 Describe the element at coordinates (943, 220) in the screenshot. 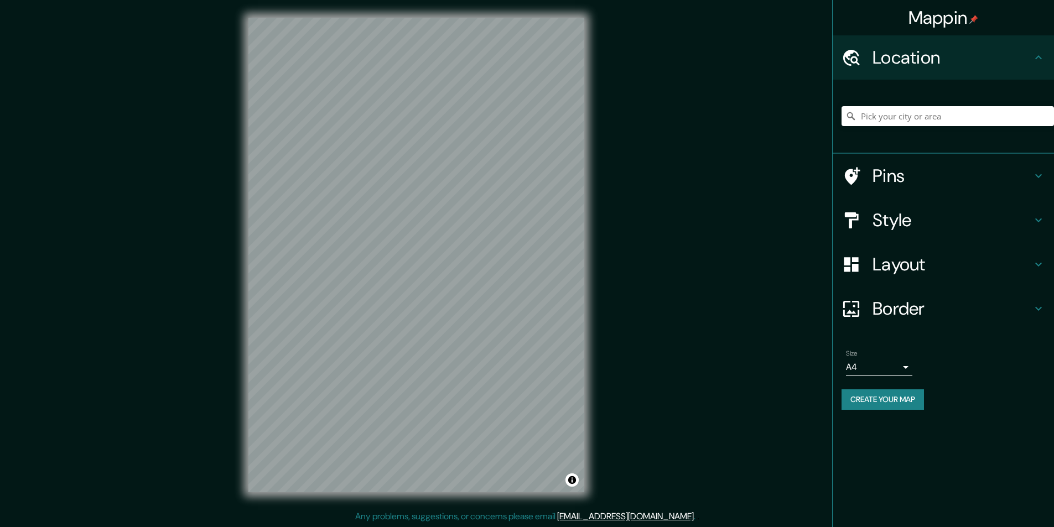

I see `div: Style` at that location.